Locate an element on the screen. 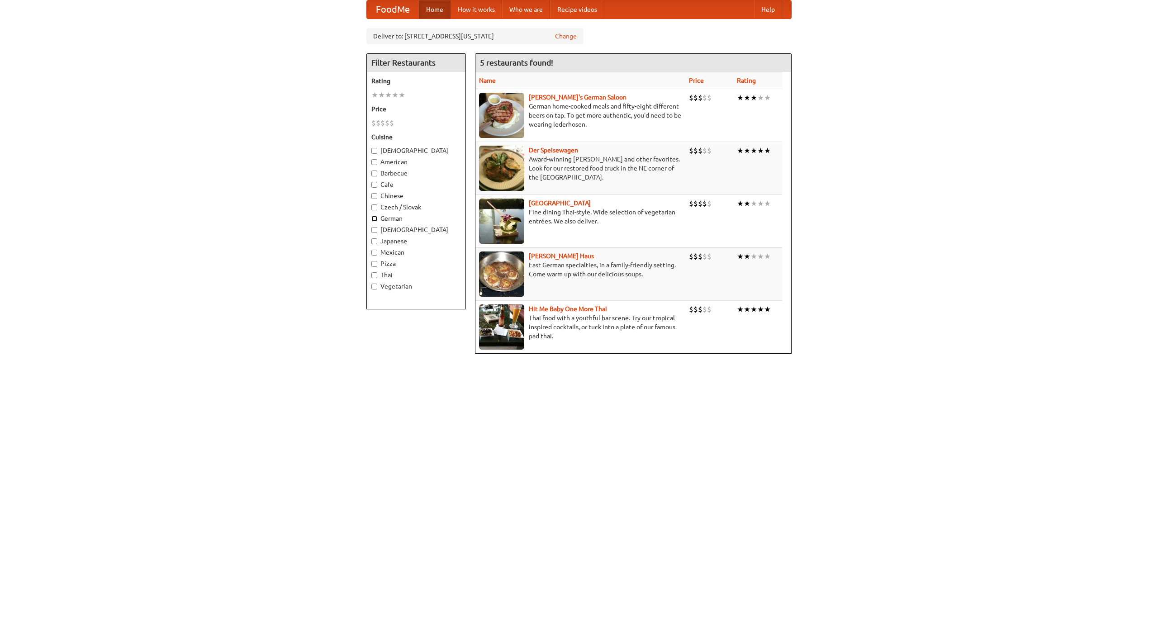  a: Home is located at coordinates (435, 9).